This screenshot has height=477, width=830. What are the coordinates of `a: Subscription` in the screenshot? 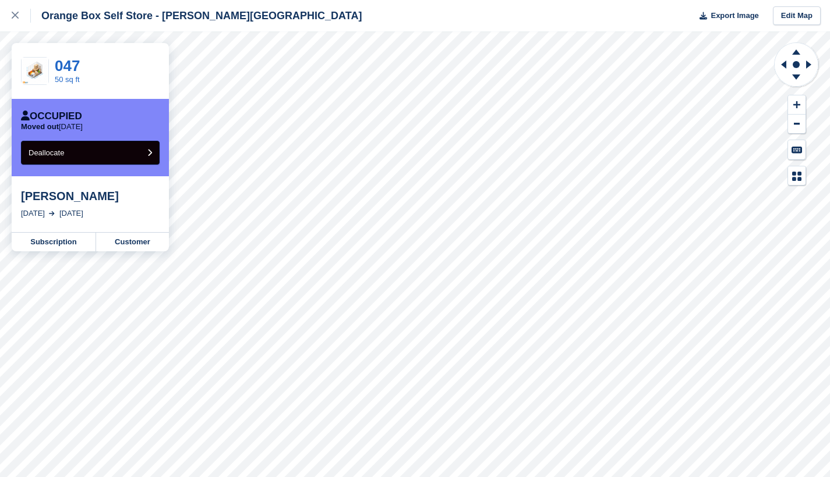 It's located at (54, 242).